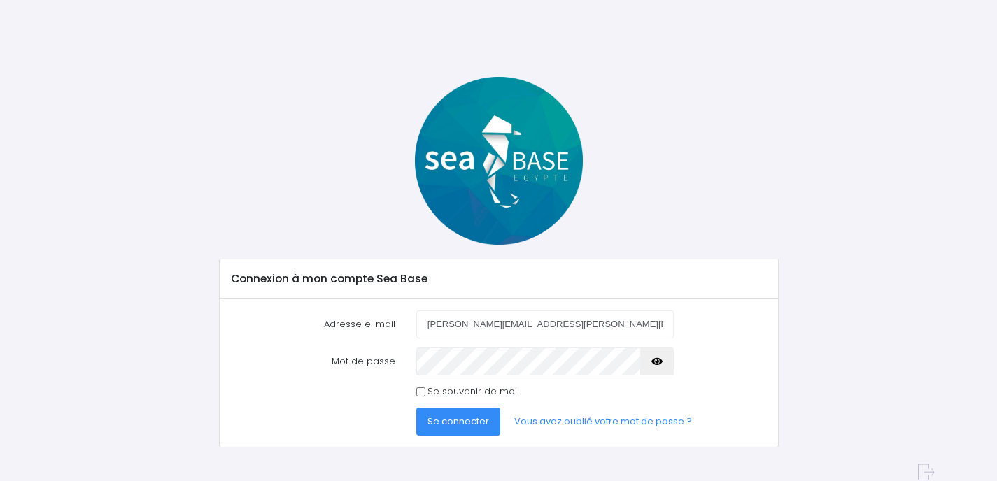 This screenshot has height=481, width=997. Describe the element at coordinates (472, 392) in the screenshot. I see `label: Se souvenir de moi` at that location.